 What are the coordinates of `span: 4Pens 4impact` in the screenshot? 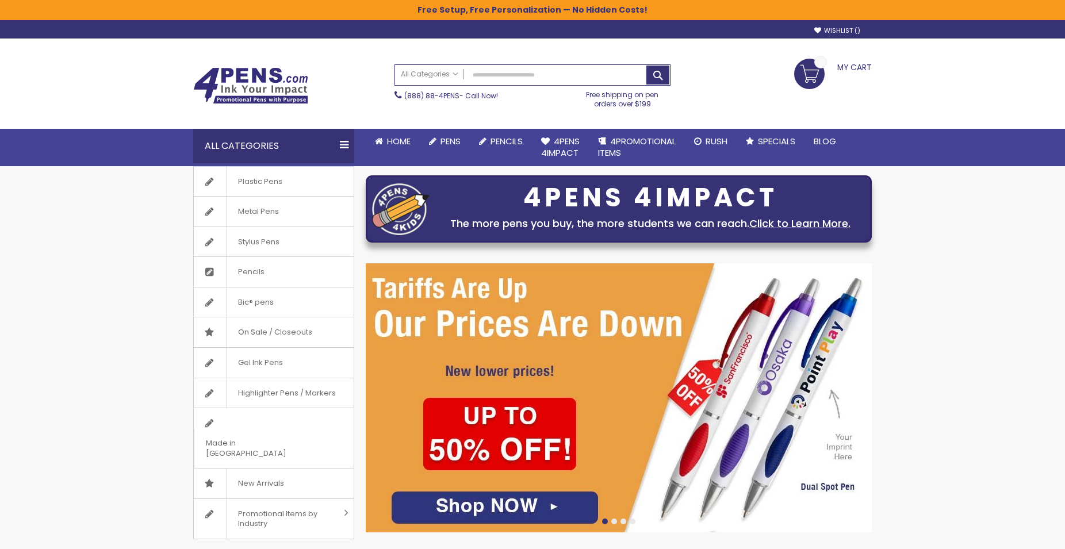 It's located at (560, 147).